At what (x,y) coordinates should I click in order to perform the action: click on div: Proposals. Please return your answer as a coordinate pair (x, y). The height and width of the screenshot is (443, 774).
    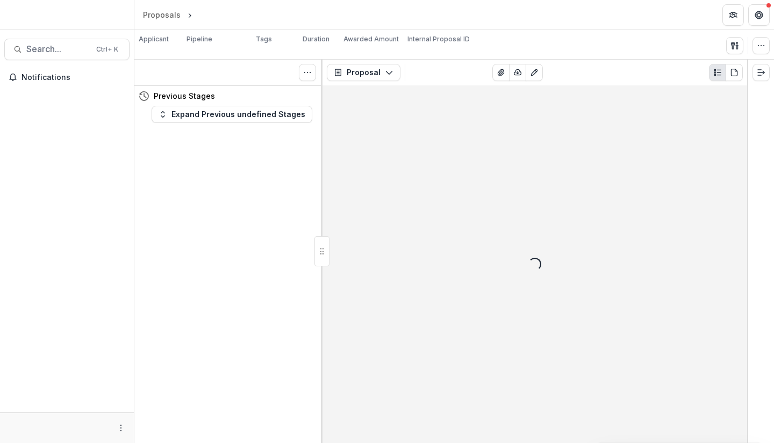
    Looking at the image, I should click on (162, 15).